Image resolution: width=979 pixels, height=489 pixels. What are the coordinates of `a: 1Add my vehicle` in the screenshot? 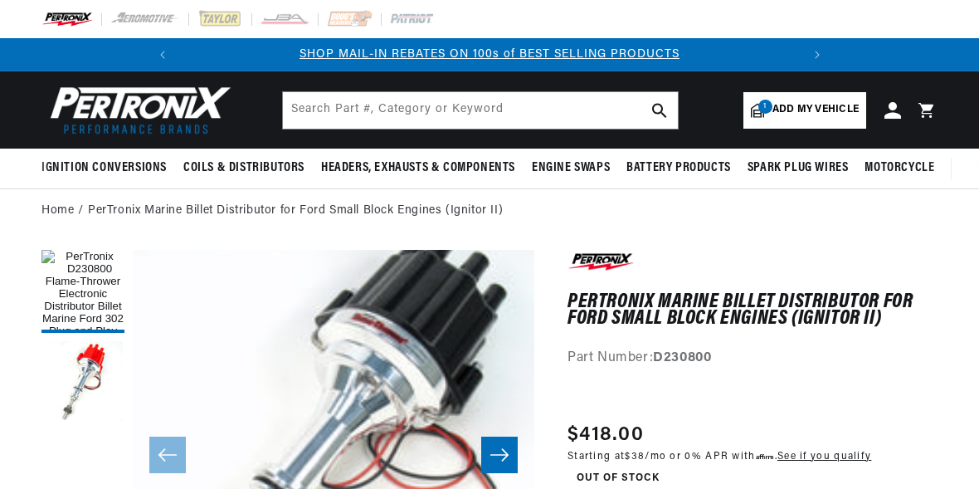 It's located at (805, 110).